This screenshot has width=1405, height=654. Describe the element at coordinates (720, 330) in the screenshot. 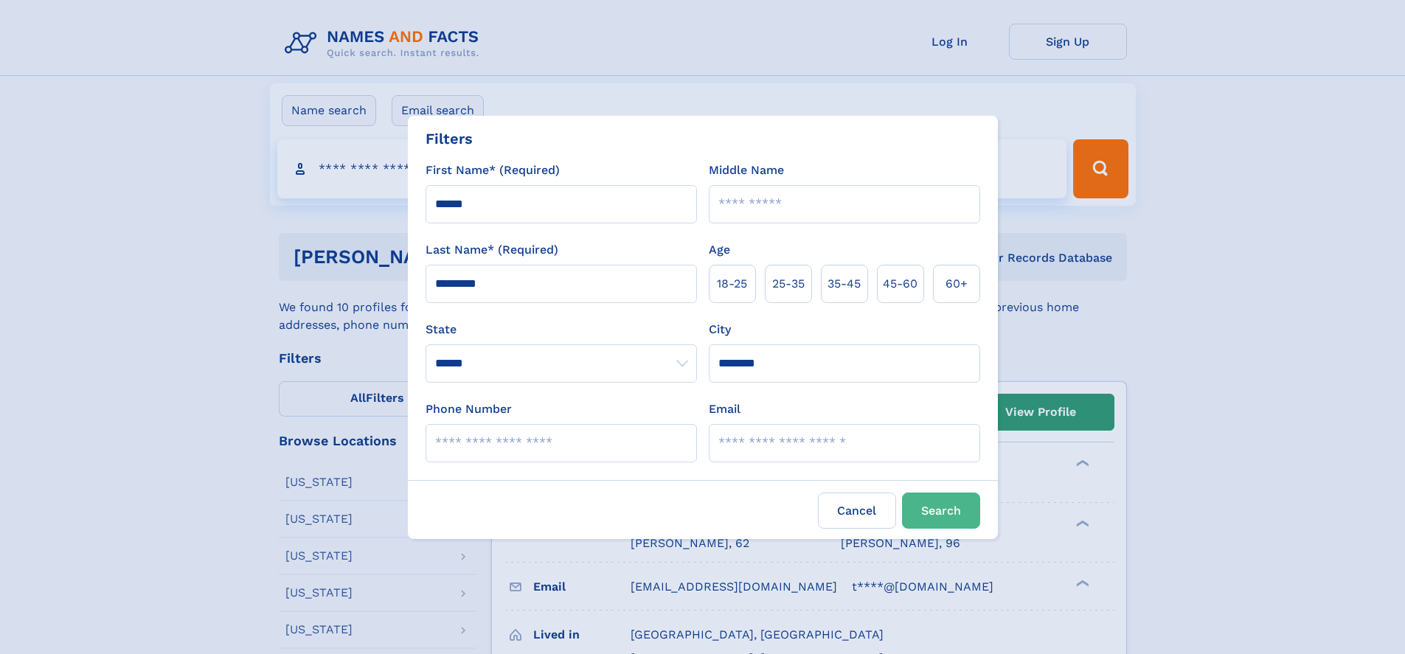

I see `label: City` at that location.